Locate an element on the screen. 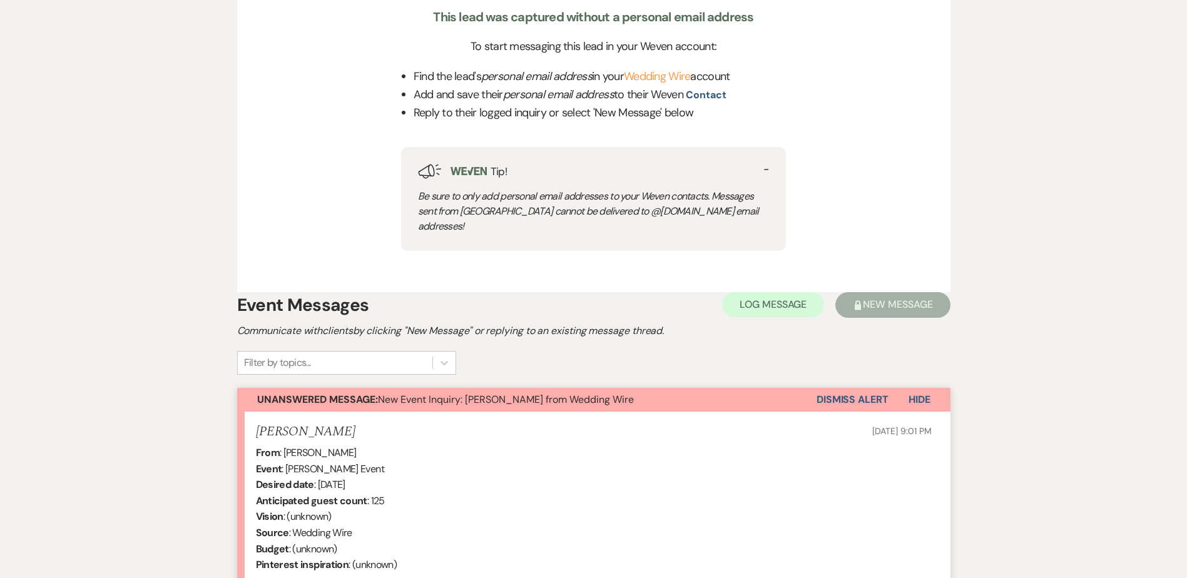 This screenshot has height=578, width=1187. b: Event is located at coordinates (269, 469).